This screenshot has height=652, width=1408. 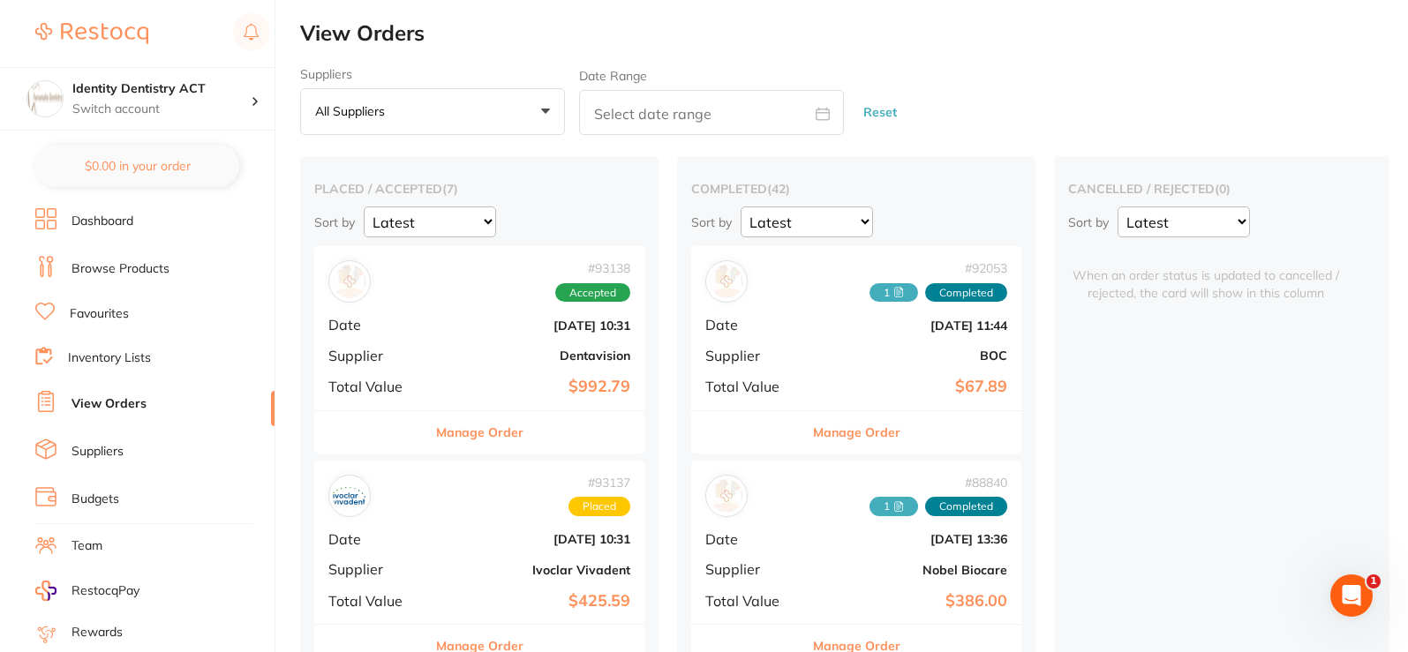 What do you see at coordinates (880, 112) in the screenshot?
I see `button: Reset` at bounding box center [880, 112].